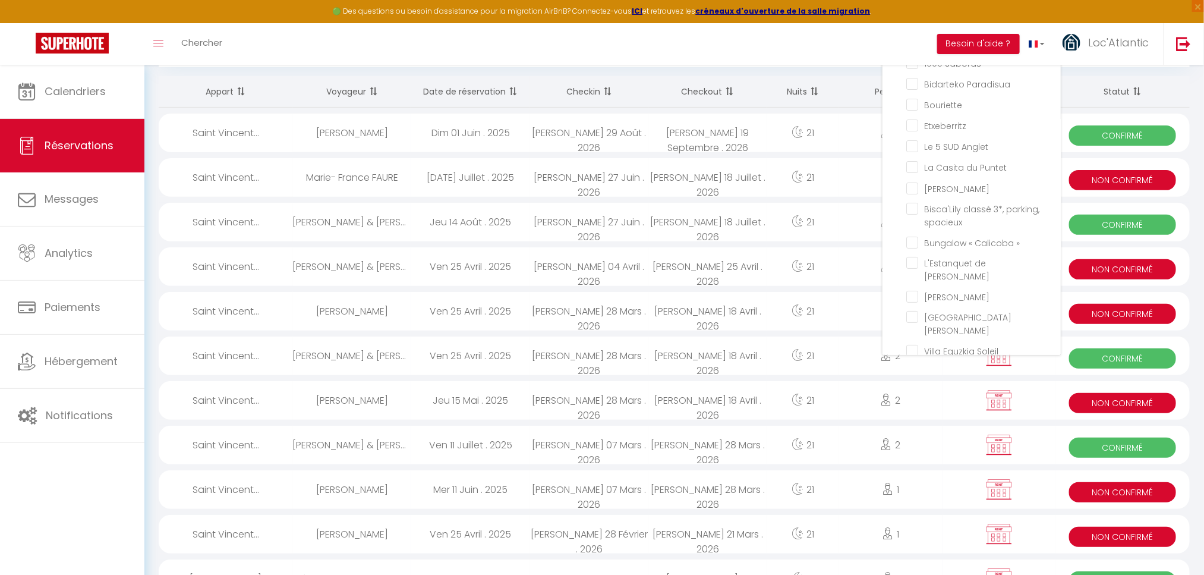 This screenshot has height=575, width=1204. Describe the element at coordinates (27, 23) in the screenshot. I see `button: Ouvrir le widget de chat LiveChat` at that location.